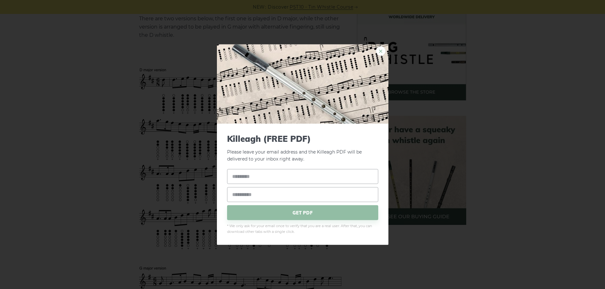 This screenshot has width=605, height=289. What do you see at coordinates (303, 229) in the screenshot?
I see `span: * We only ask for your email once to verify that you are a real user. After that, you can downloa...` at bounding box center [303, 229].